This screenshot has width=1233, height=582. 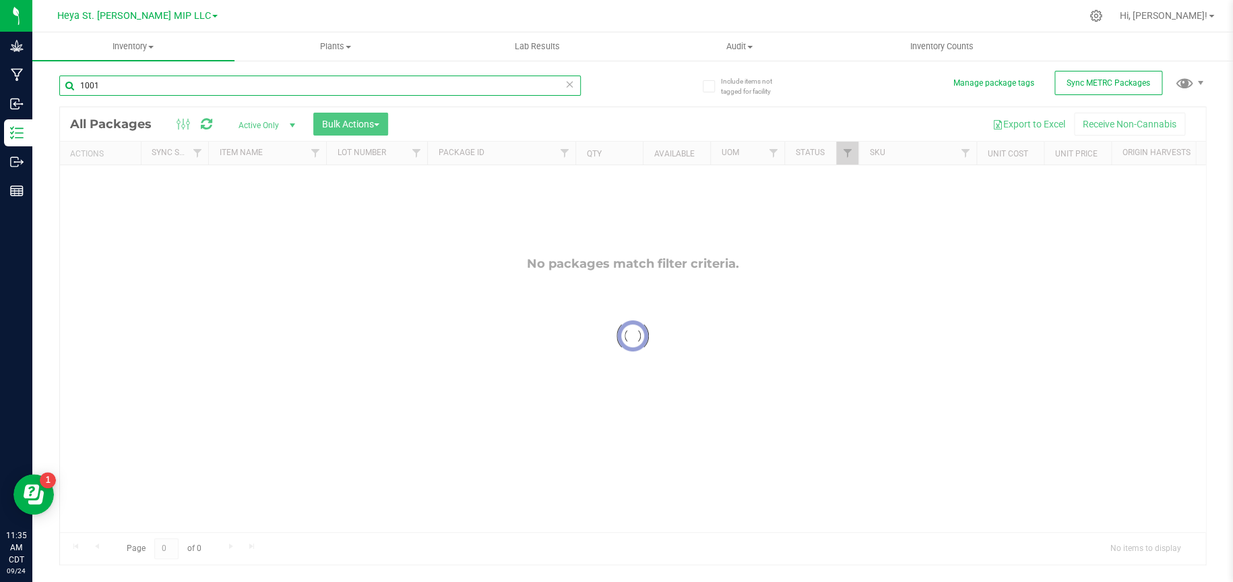 I want to click on div: Manage settings, so click(x=1096, y=16).